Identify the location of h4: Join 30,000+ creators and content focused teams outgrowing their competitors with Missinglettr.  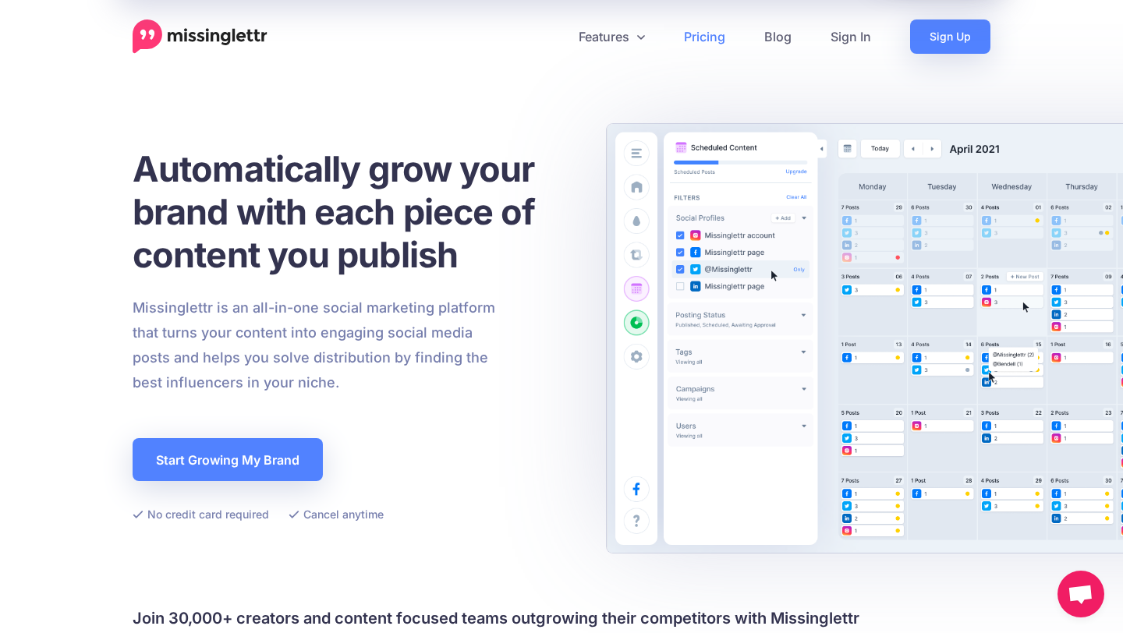
(561, 618).